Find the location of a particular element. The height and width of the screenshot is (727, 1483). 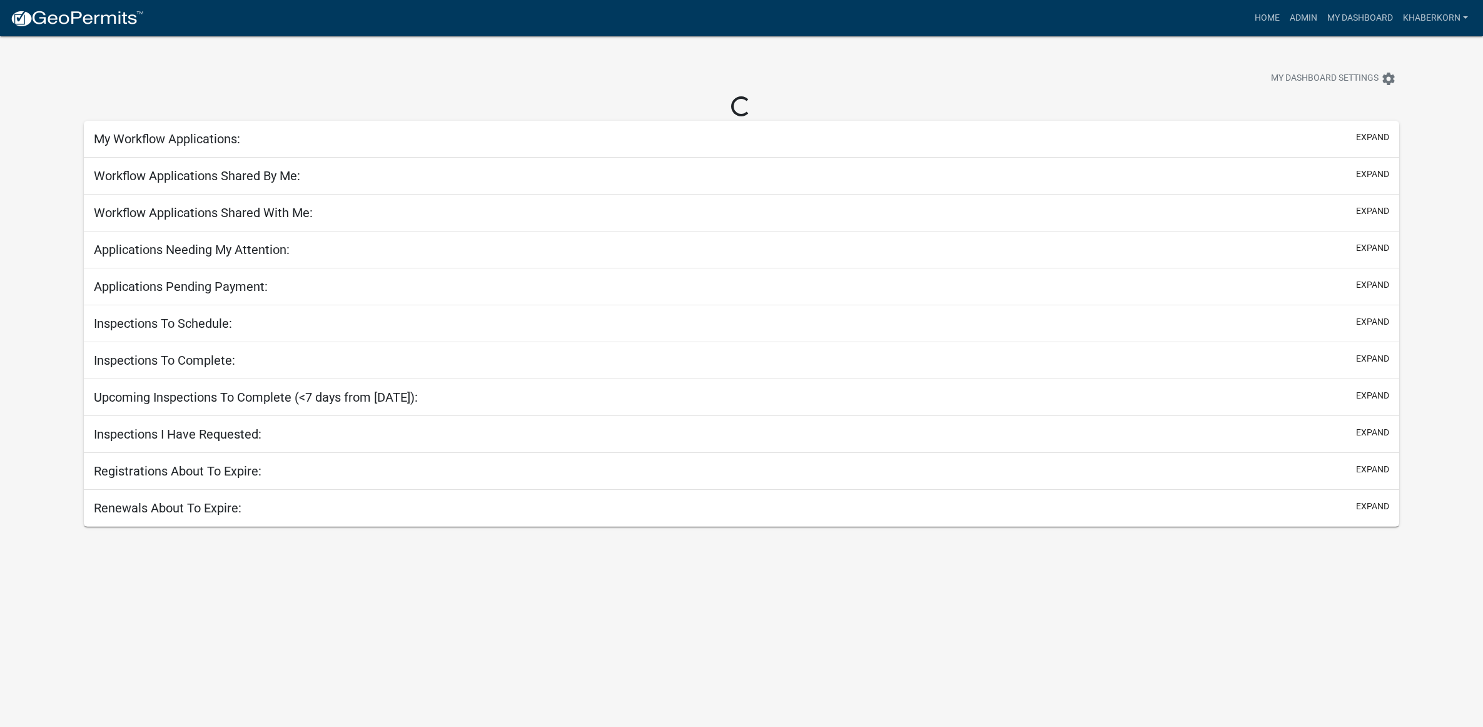

a: khaberkorn is located at coordinates (1436, 18).